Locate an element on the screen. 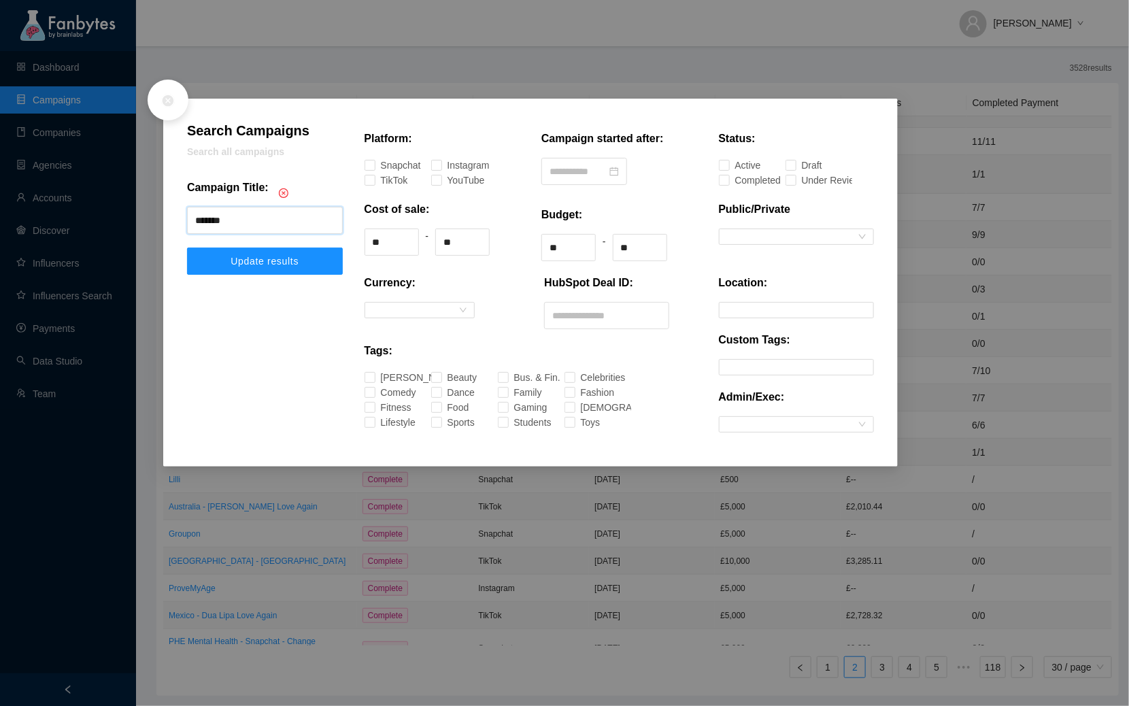 Image resolution: width=1129 pixels, height=706 pixels. div: Fashion is located at coordinates (586, 393).